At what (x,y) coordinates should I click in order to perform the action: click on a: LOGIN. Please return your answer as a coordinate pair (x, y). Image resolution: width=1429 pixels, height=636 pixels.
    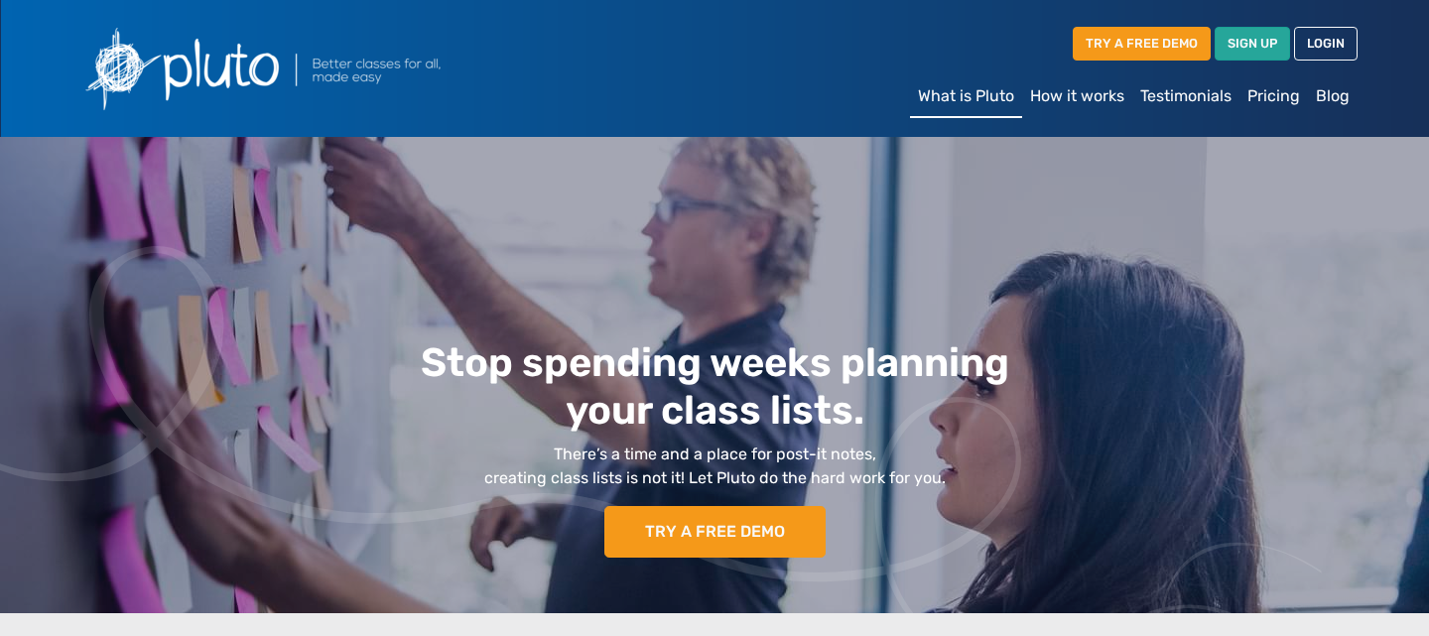
    Looking at the image, I should click on (1326, 43).